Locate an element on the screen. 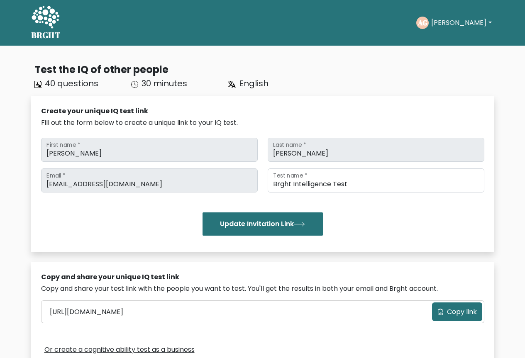  span: 30 minutes is located at coordinates (164, 83).